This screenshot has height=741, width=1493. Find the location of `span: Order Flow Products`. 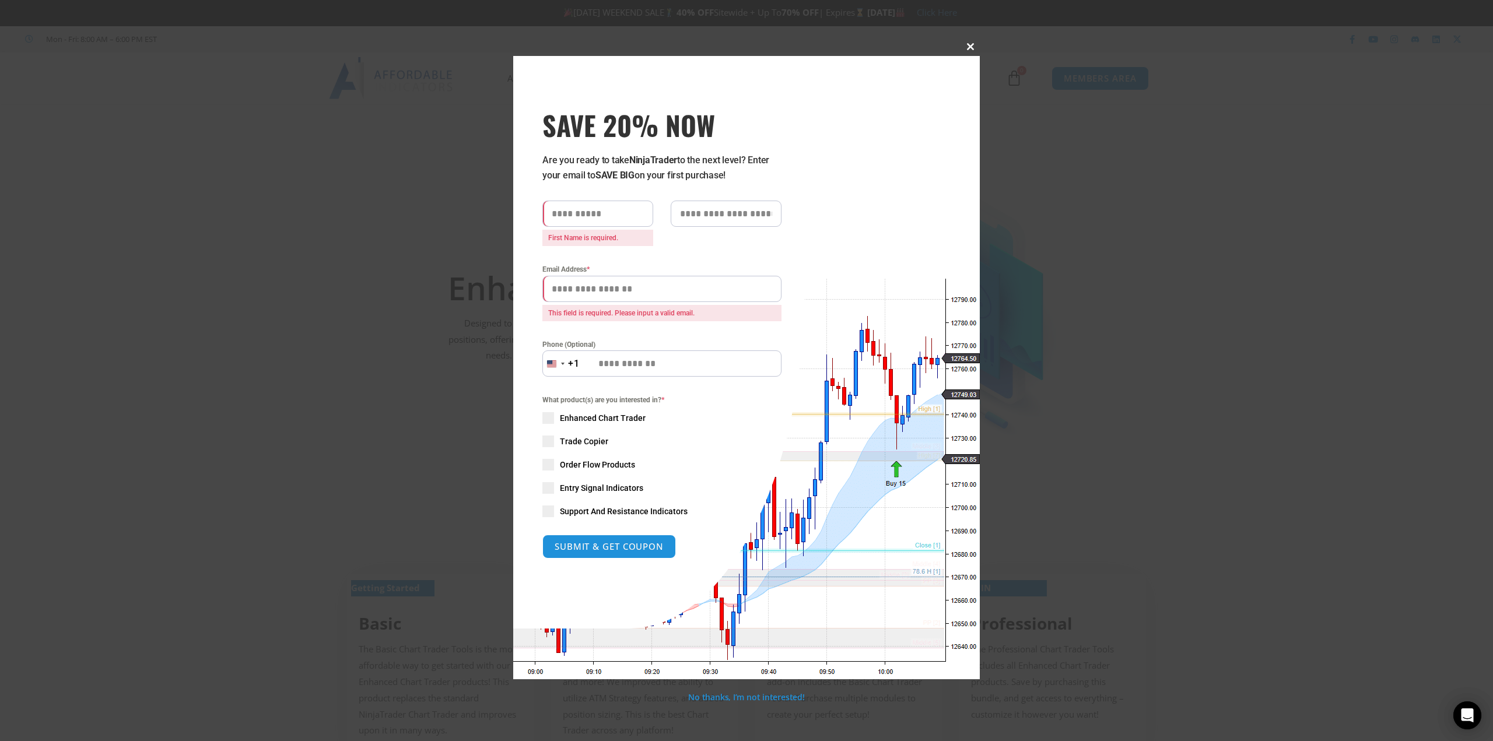

span: Order Flow Products is located at coordinates (597, 465).